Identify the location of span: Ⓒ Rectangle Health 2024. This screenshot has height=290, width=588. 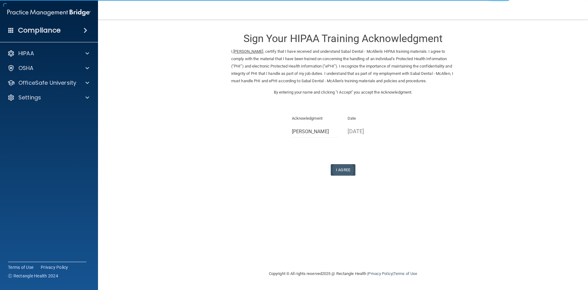
(33, 275).